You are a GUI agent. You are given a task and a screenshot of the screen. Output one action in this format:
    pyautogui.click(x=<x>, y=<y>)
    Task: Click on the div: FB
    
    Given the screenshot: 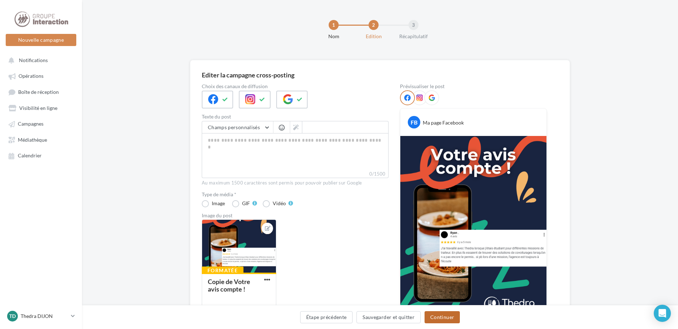 What is the action you would take?
    pyautogui.click(x=414, y=122)
    